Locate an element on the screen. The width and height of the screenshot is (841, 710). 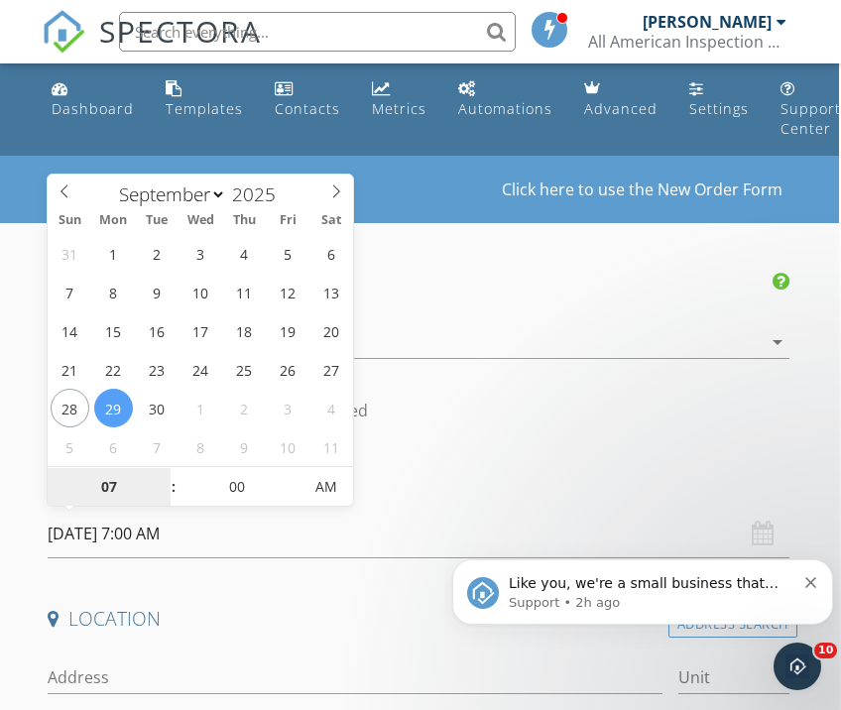
input: Select date is located at coordinates (418, 534).